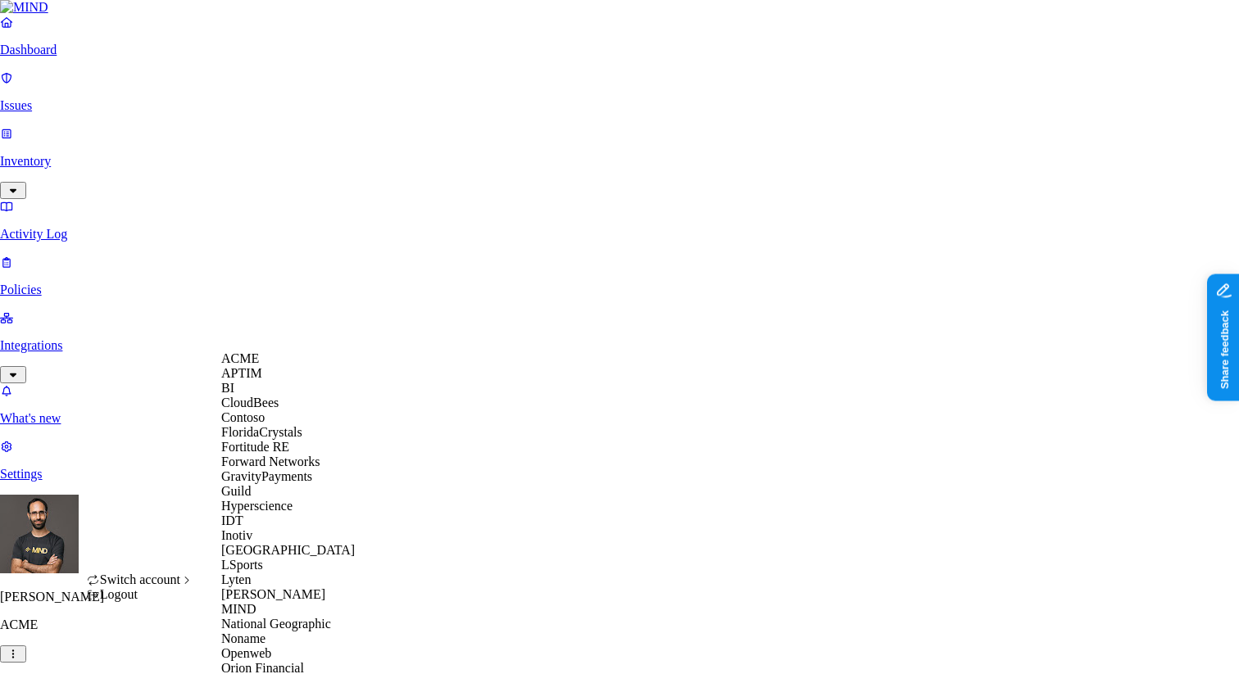 Image resolution: width=1239 pixels, height=674 pixels. What do you see at coordinates (243, 638) in the screenshot?
I see `span: Noname` at bounding box center [243, 638].